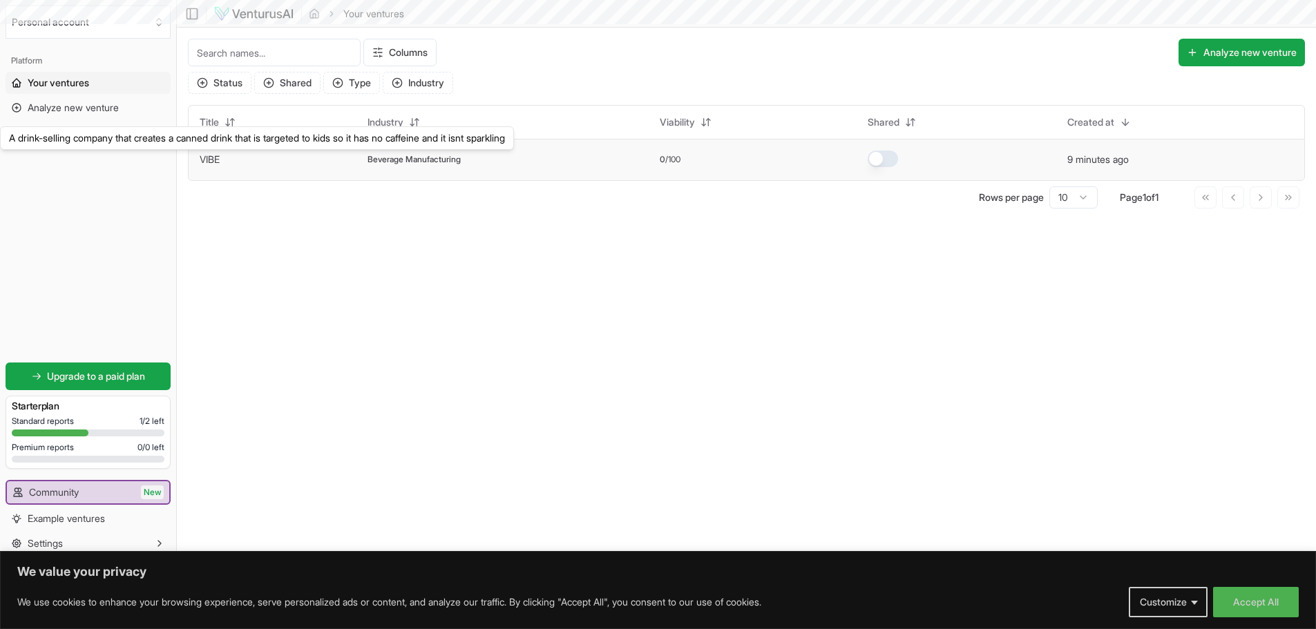 The image size is (1316, 629). What do you see at coordinates (43, 448) in the screenshot?
I see `span: Premium reports` at bounding box center [43, 448].